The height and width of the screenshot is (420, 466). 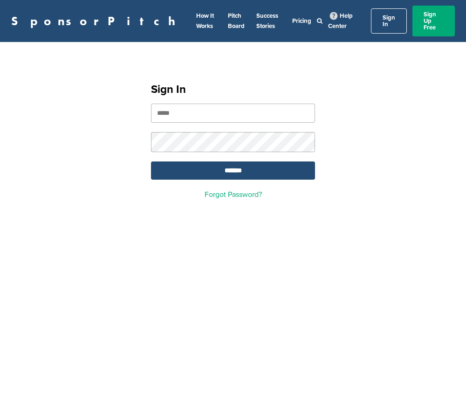 What do you see at coordinates (233, 194) in the screenshot?
I see `a: Forgot Password?` at bounding box center [233, 194].